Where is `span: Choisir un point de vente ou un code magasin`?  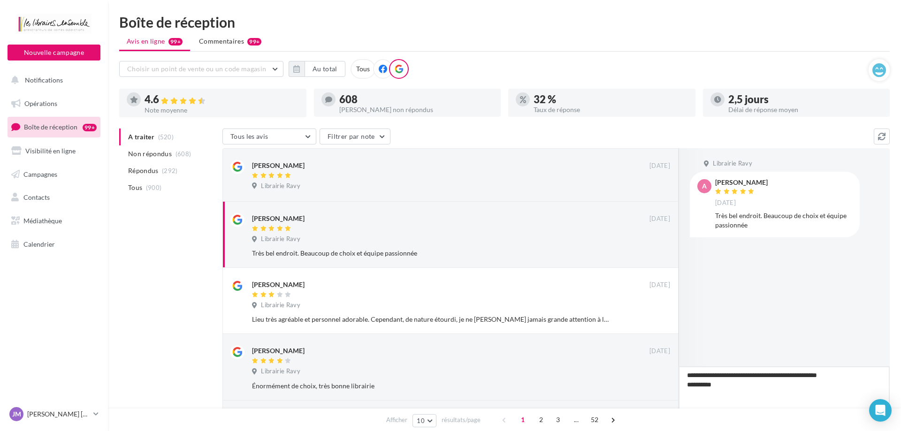
span: Choisir un point de vente ou un code magasin is located at coordinates (197, 69).